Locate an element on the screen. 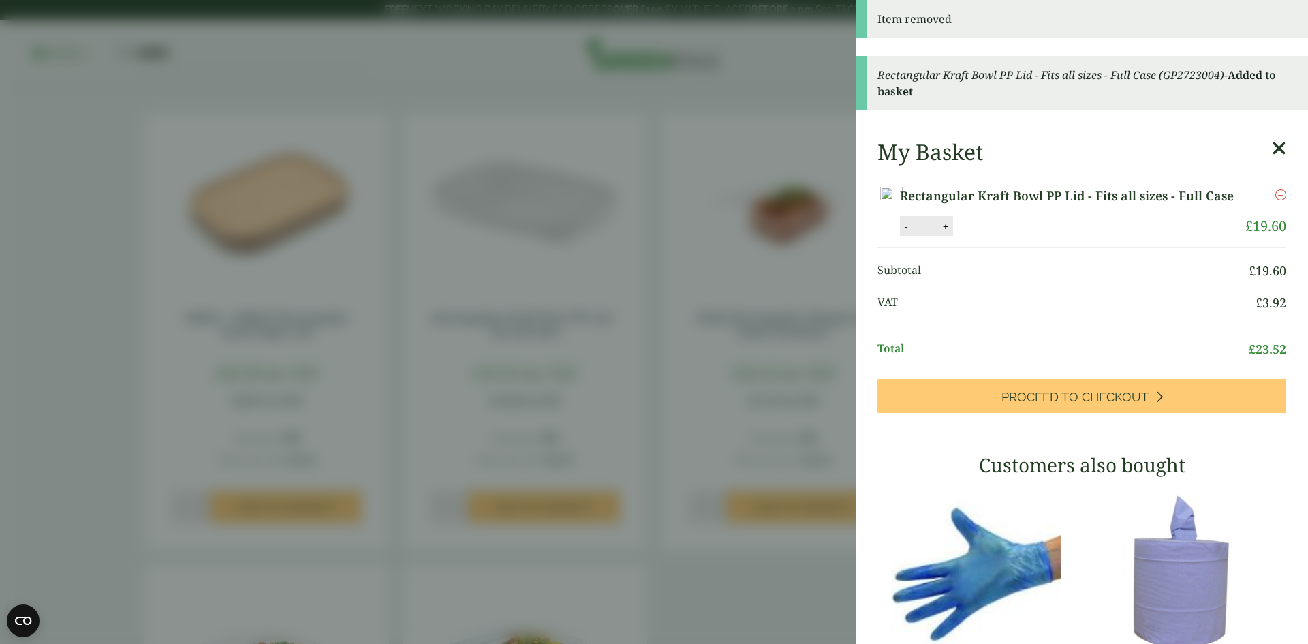  h2: My Basket is located at coordinates (930, 152).